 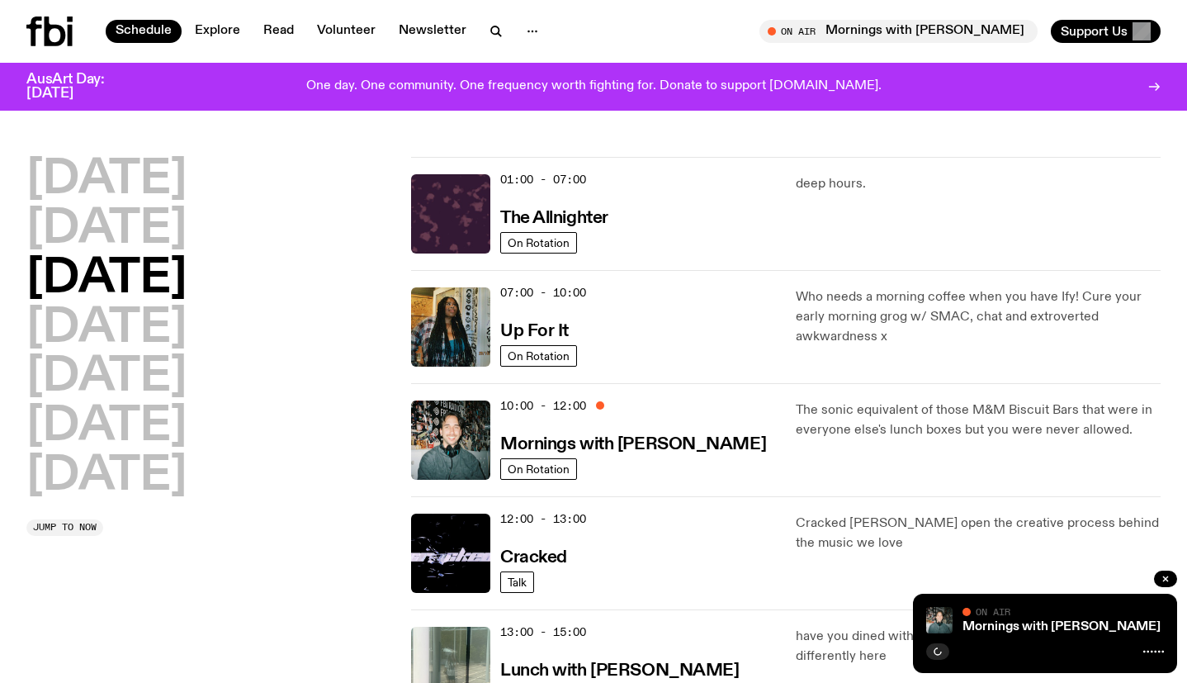 I want to click on span: Jump to now, so click(x=64, y=527).